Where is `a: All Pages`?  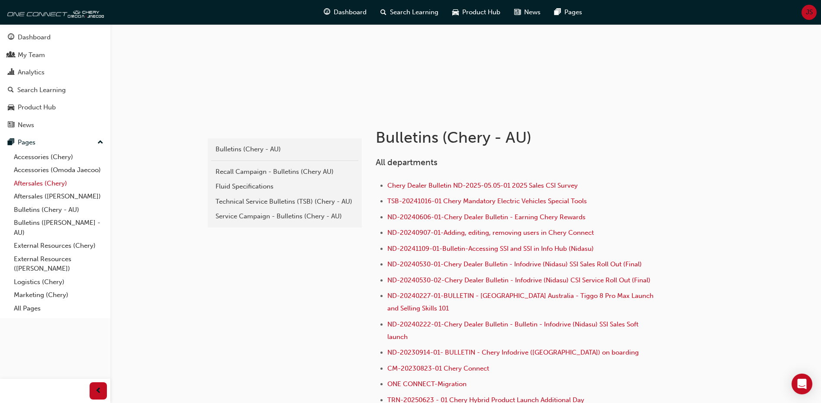
a: All Pages is located at coordinates (58, 309).